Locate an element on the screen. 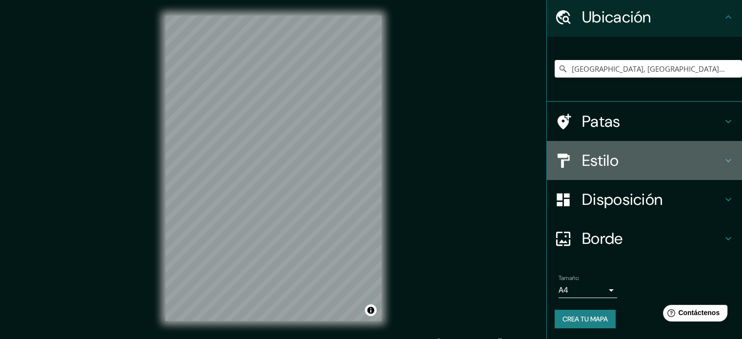 The width and height of the screenshot is (742, 339). font: A4 is located at coordinates (563, 290).